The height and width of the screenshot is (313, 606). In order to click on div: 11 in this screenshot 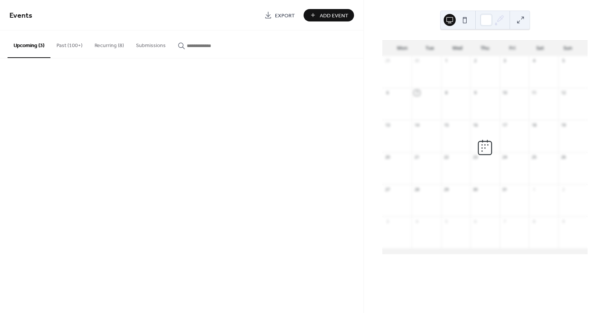, I will do `click(533, 93)`.